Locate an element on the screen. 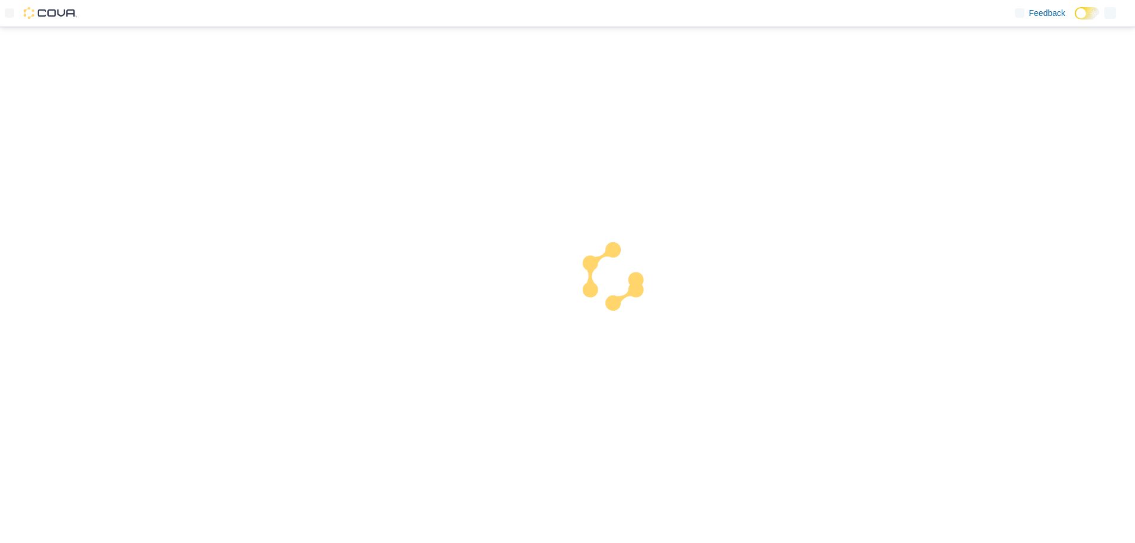 This screenshot has width=1135, height=543. img: cova-loader is located at coordinates (612, 278).